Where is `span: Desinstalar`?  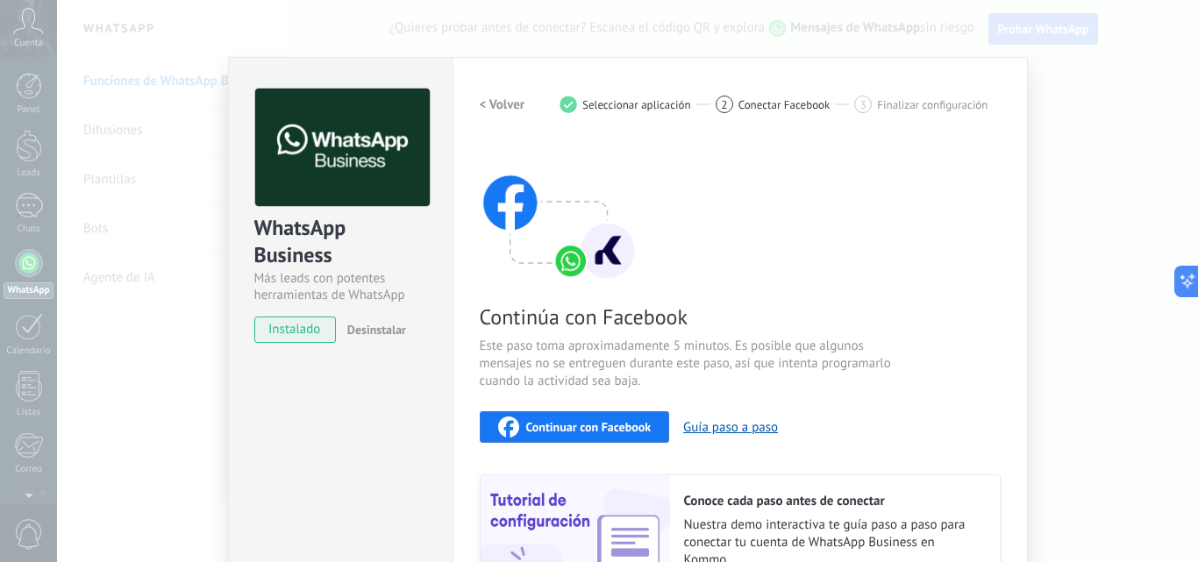 span: Desinstalar is located at coordinates (376, 330).